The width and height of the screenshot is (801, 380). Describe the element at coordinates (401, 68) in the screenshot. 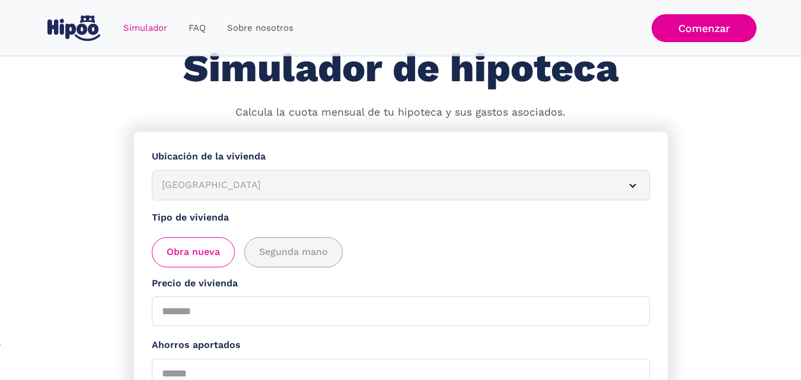

I see `h1: Simulador de hipoteca` at that location.